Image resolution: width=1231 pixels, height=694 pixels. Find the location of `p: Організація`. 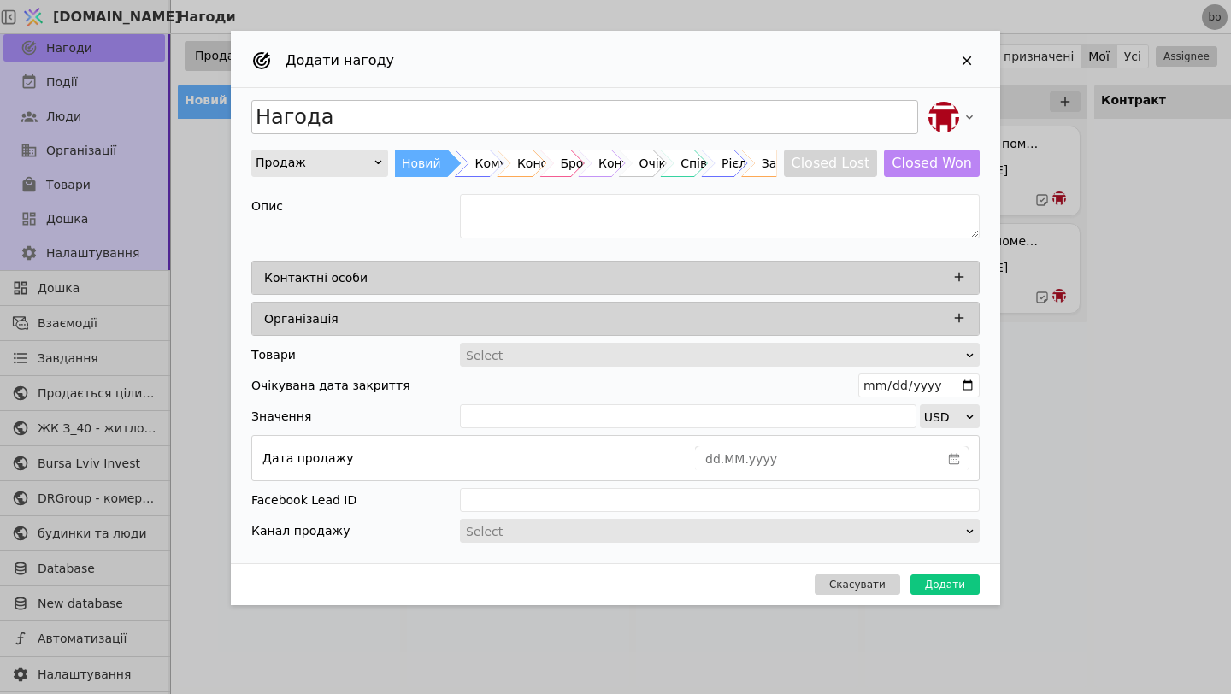

p: Організація is located at coordinates (301, 319).